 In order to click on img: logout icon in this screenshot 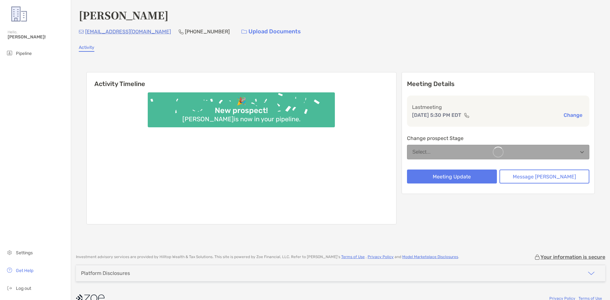, I will do `click(10, 288)`.